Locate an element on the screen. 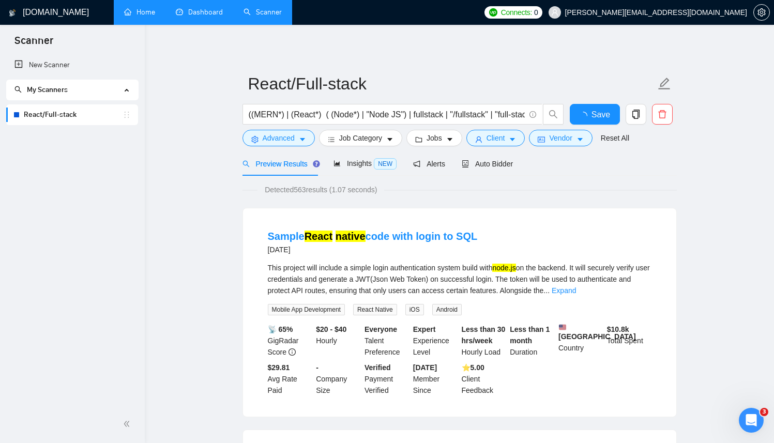  span: loading is located at coordinates (586, 116).